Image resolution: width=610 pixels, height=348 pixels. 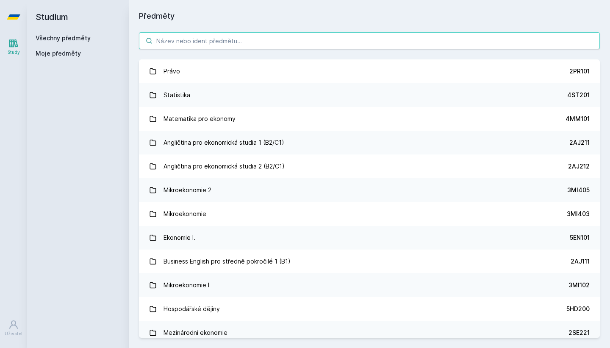 I want to click on div: Mikroekonomie I, so click(x=187, y=285).